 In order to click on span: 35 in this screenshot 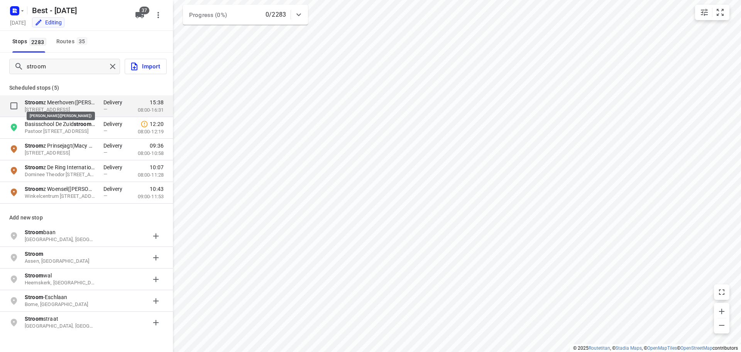, I will do `click(82, 41)`.